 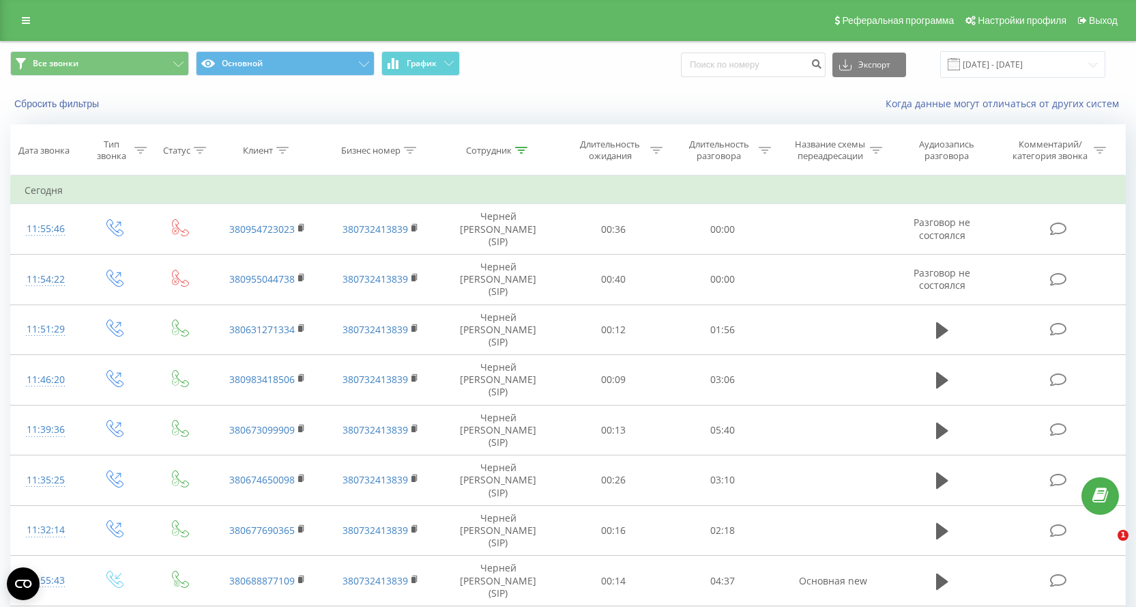 I want to click on div: Длительность разговора, so click(x=719, y=150).